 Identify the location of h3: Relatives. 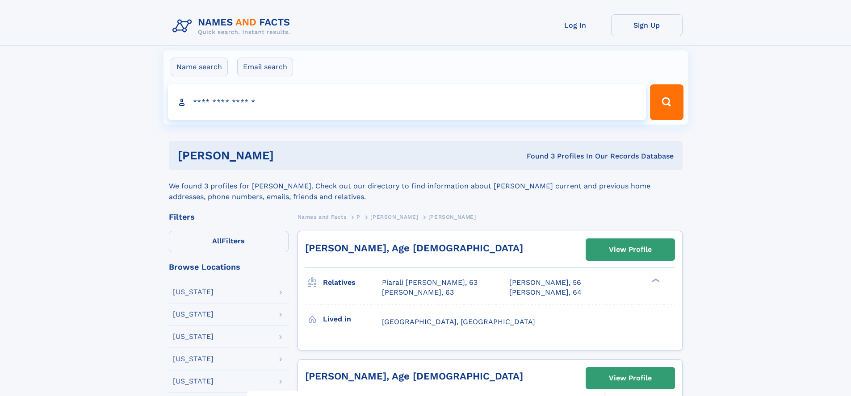
(353, 283).